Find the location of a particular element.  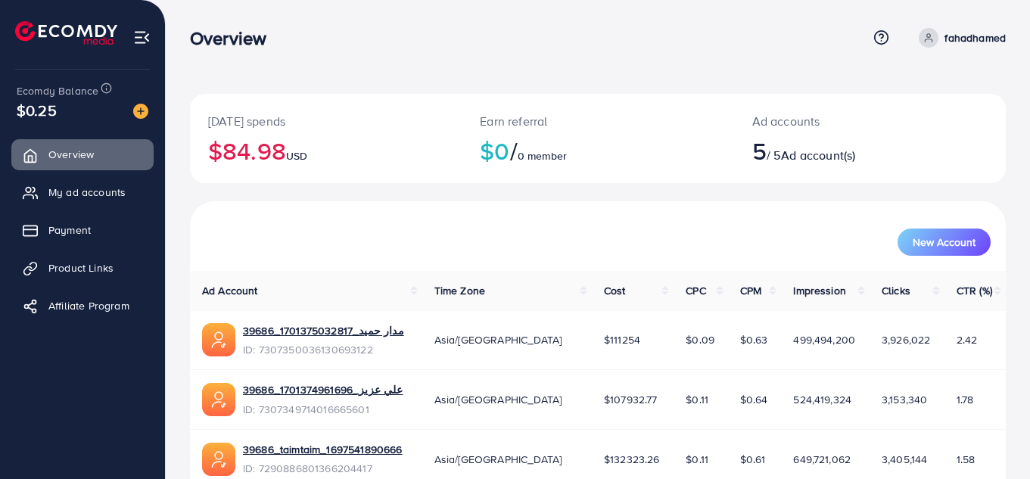

h2: $84.98 is located at coordinates (325, 151).